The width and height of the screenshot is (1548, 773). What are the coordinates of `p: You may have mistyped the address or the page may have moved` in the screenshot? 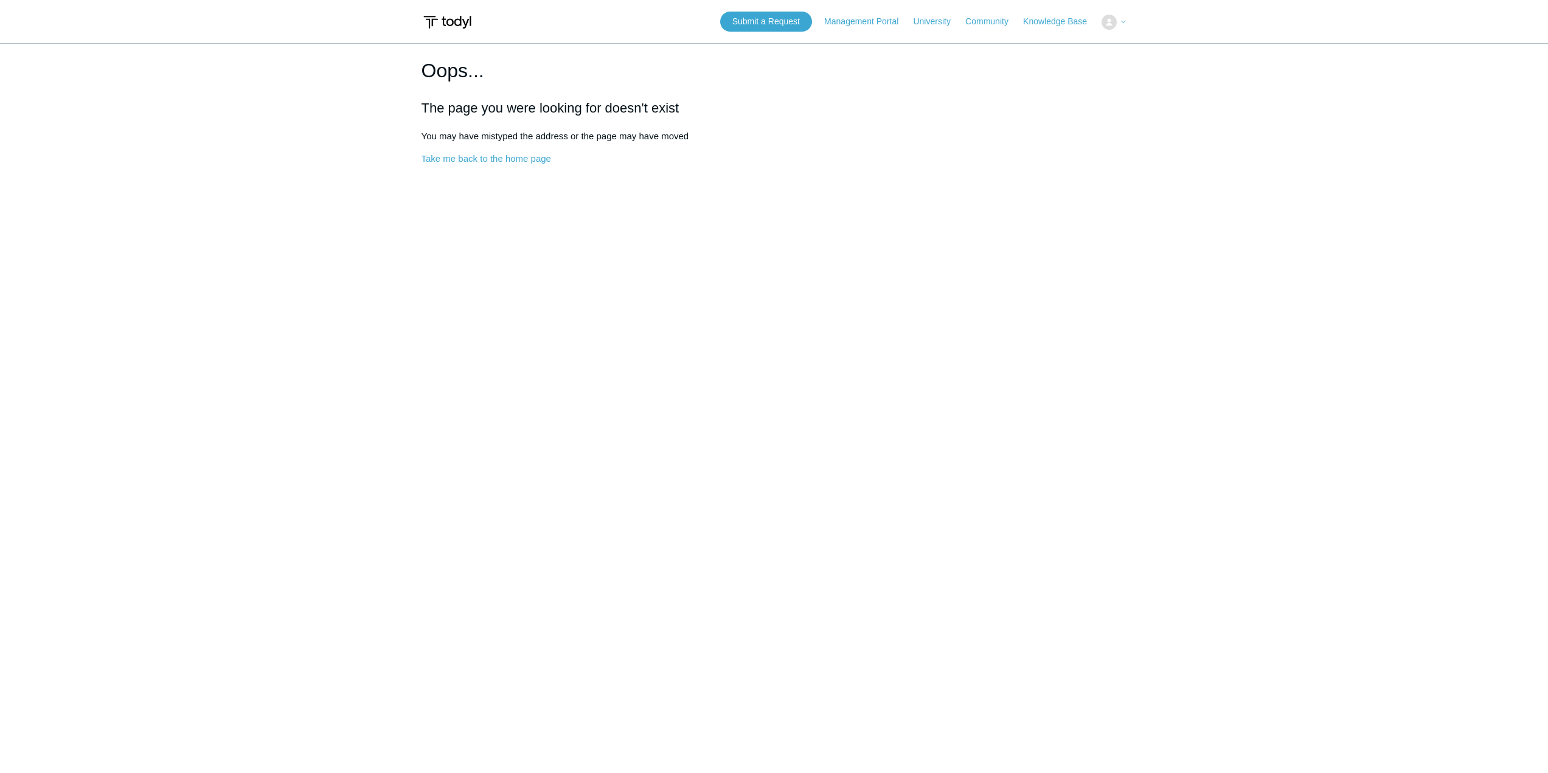 It's located at (774, 136).